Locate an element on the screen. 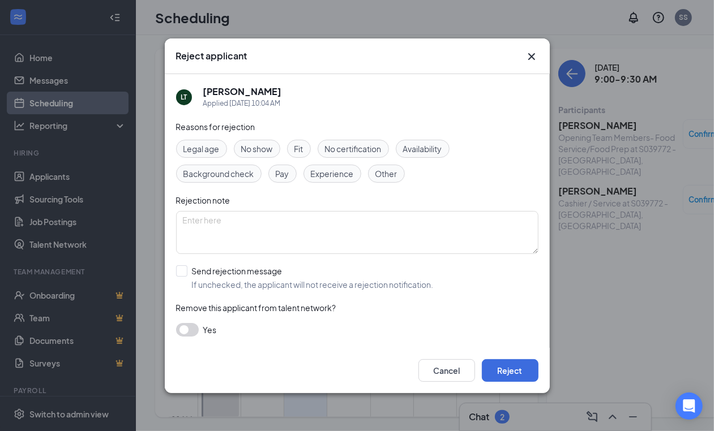 Image resolution: width=714 pixels, height=431 pixels. div: LT is located at coordinates (183, 97).